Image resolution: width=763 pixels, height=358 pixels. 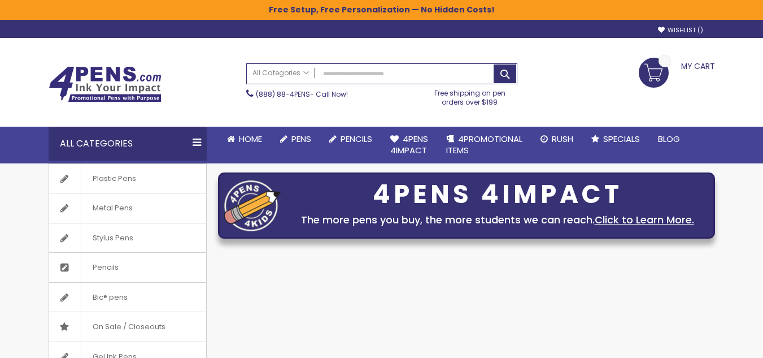 I want to click on span: - Call Now!, so click(x=302, y=94).